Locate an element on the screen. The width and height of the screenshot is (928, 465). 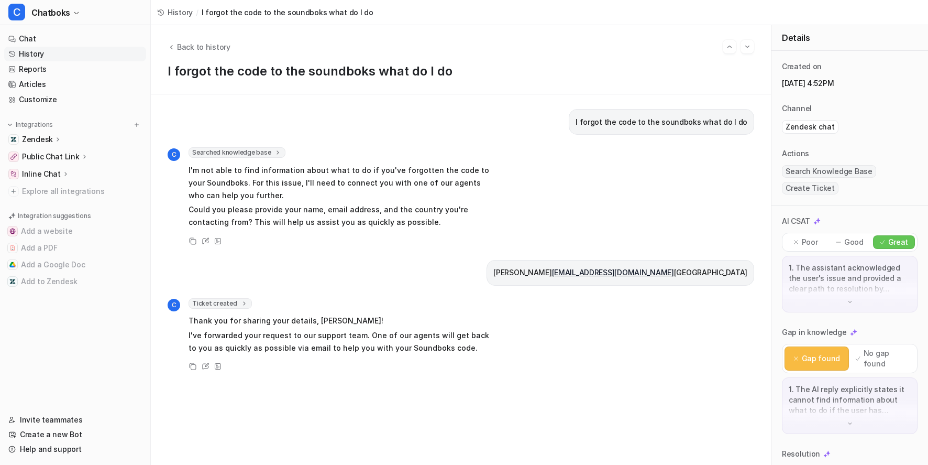
p: Zendesk is located at coordinates (37, 139).